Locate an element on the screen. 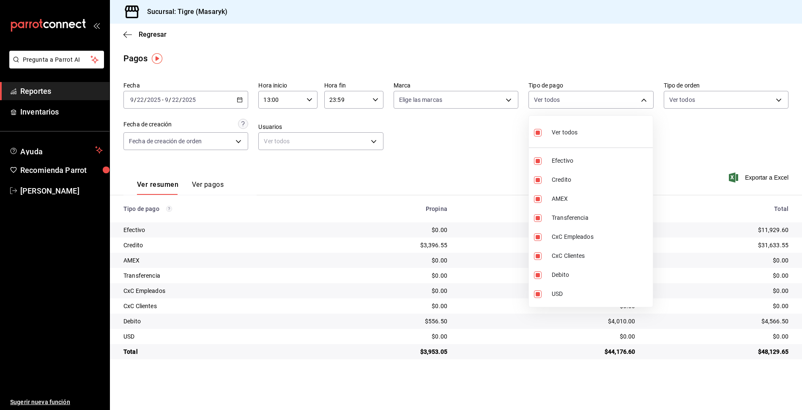  span: Ver todos is located at coordinates (565, 132).